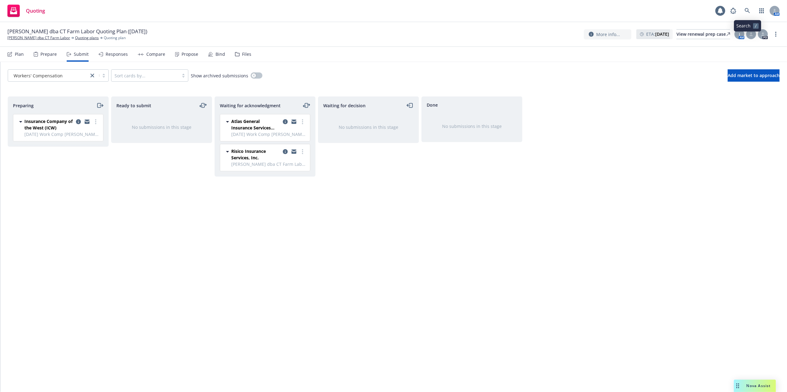 This screenshot has height=392, width=787. What do you see at coordinates (219, 76) in the screenshot?
I see `span: Show archived submissions` at bounding box center [219, 76].